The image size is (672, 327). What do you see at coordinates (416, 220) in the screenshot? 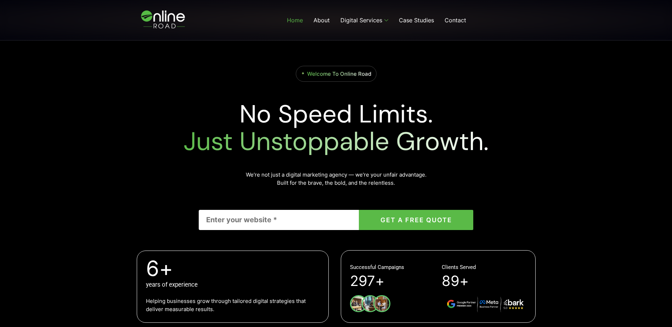
I see `button: GET A FREE QUOTE` at bounding box center [416, 220].